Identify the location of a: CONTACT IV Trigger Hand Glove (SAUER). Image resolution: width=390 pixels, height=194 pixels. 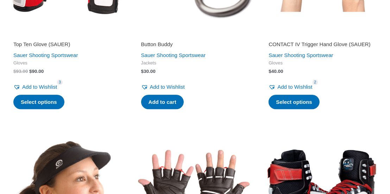
(322, 45).